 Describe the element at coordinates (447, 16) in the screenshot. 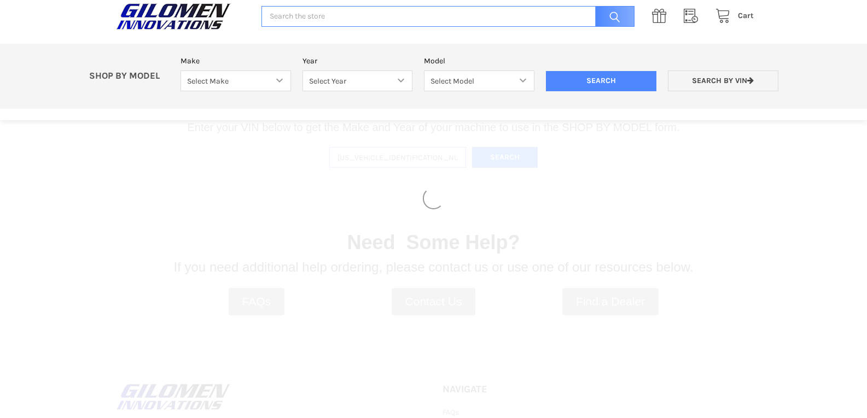

I see `input: Search the store` at that location.